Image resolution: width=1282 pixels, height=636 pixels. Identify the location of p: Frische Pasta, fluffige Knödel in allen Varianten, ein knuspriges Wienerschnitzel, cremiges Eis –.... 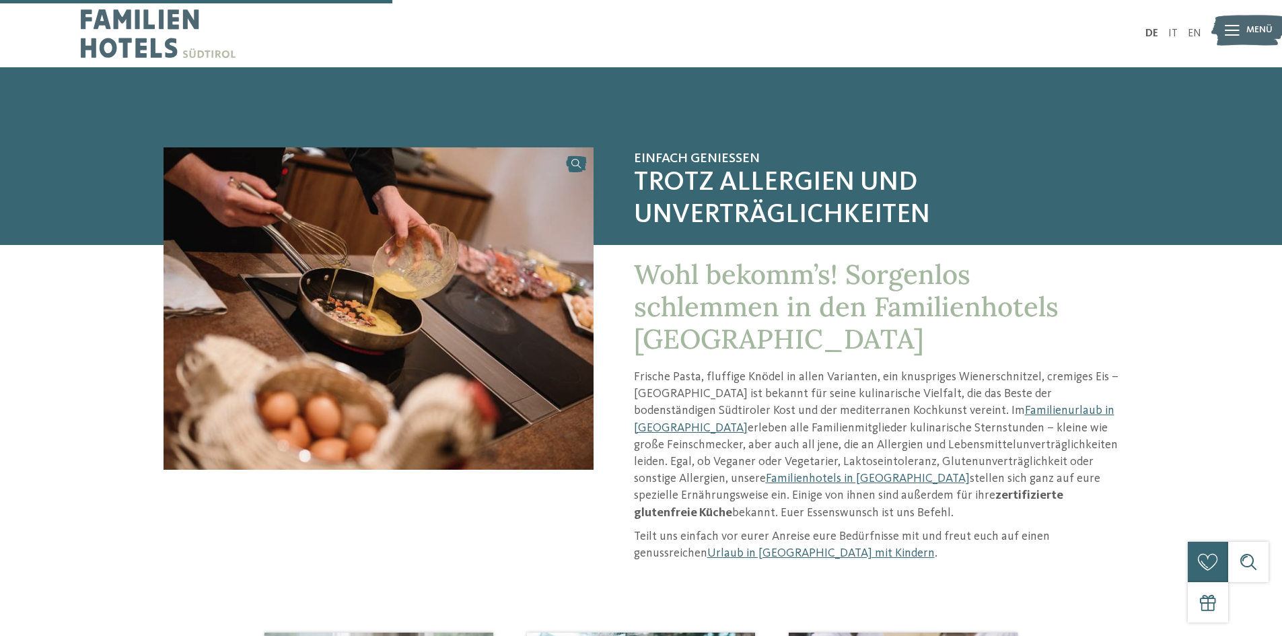
(876, 445).